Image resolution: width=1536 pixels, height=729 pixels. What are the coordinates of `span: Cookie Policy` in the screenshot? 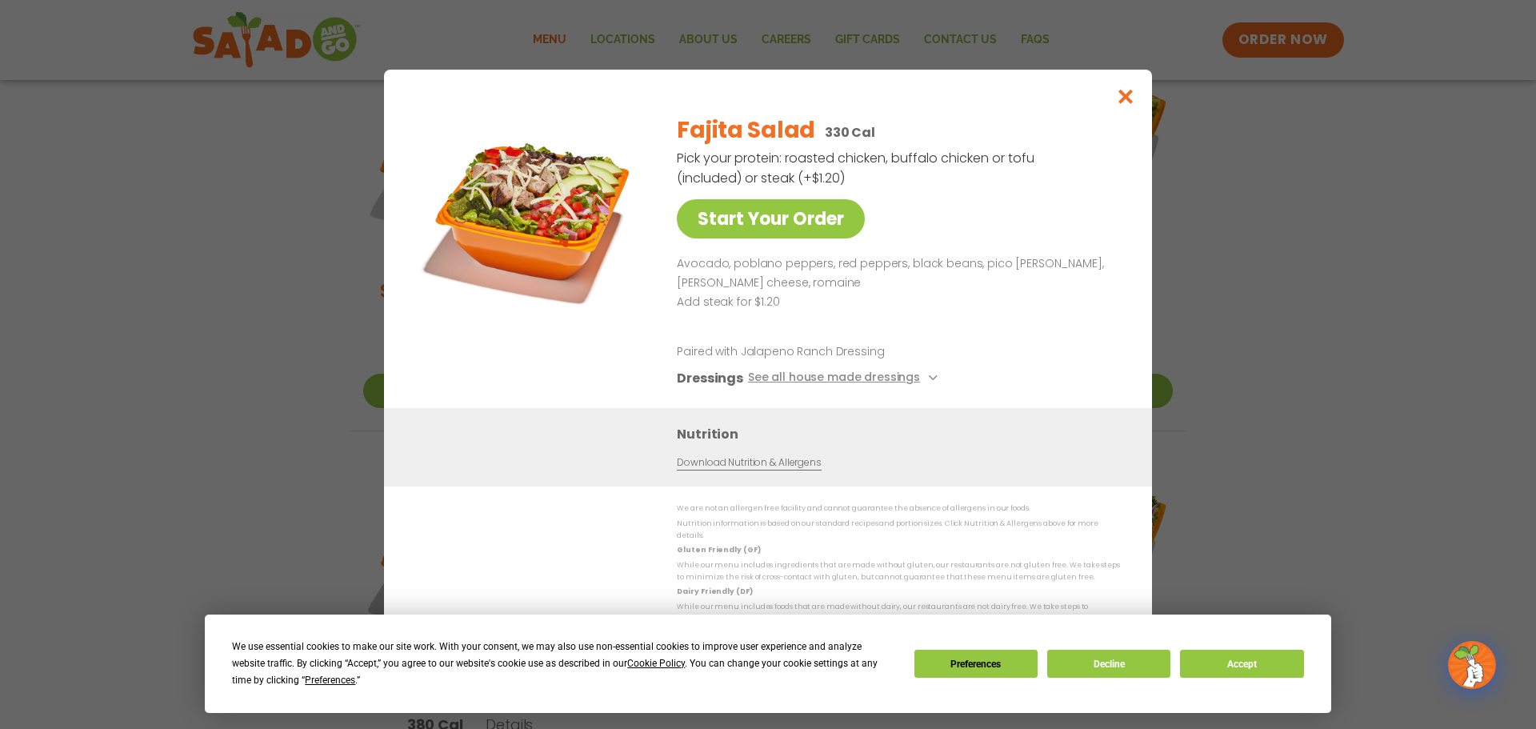 It's located at (656, 663).